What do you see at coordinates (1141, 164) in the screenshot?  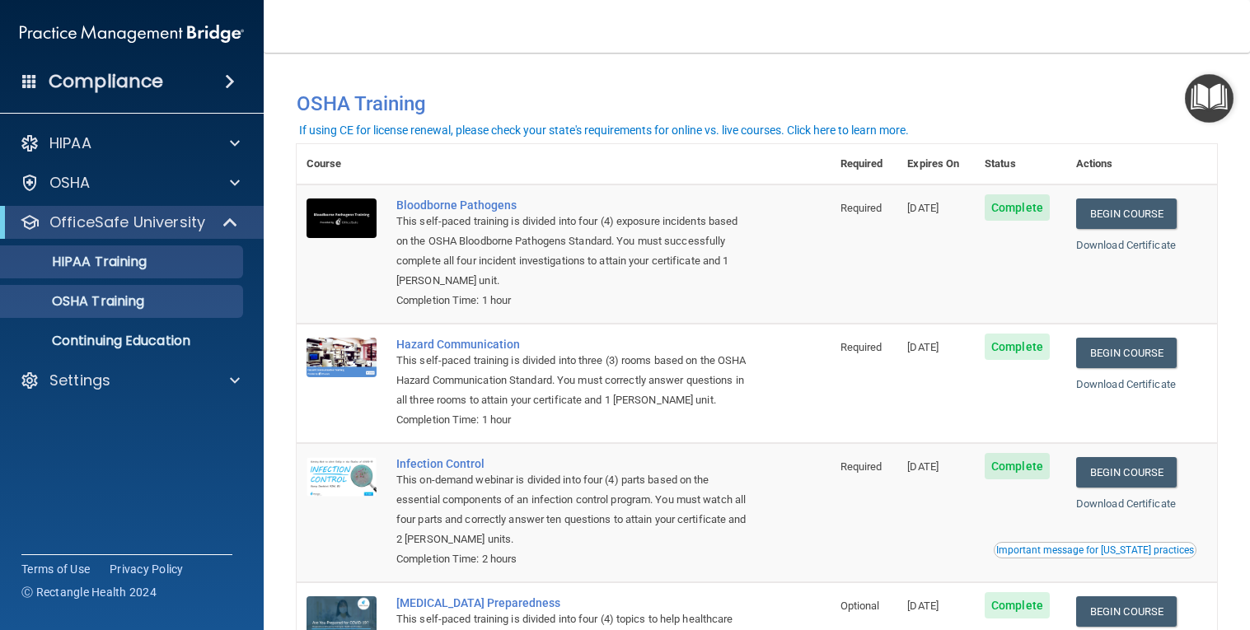 I see `th: Actions` at bounding box center [1141, 164].